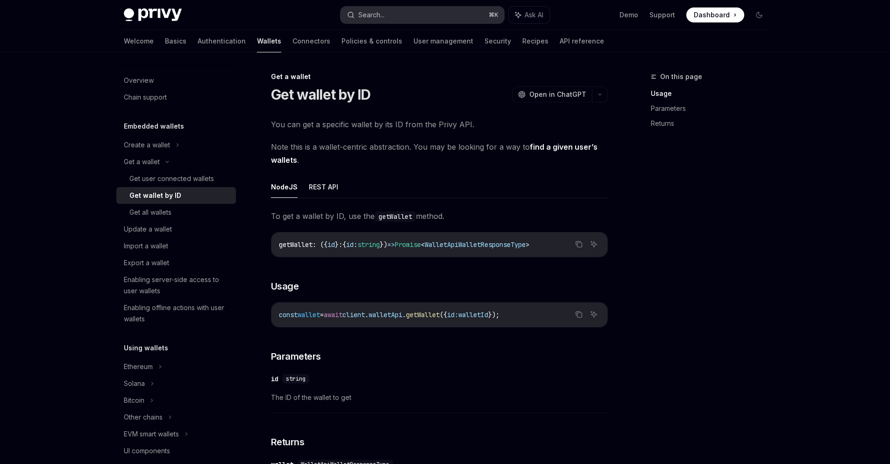  What do you see at coordinates (176, 41) in the screenshot?
I see `a: Basics` at bounding box center [176, 41].